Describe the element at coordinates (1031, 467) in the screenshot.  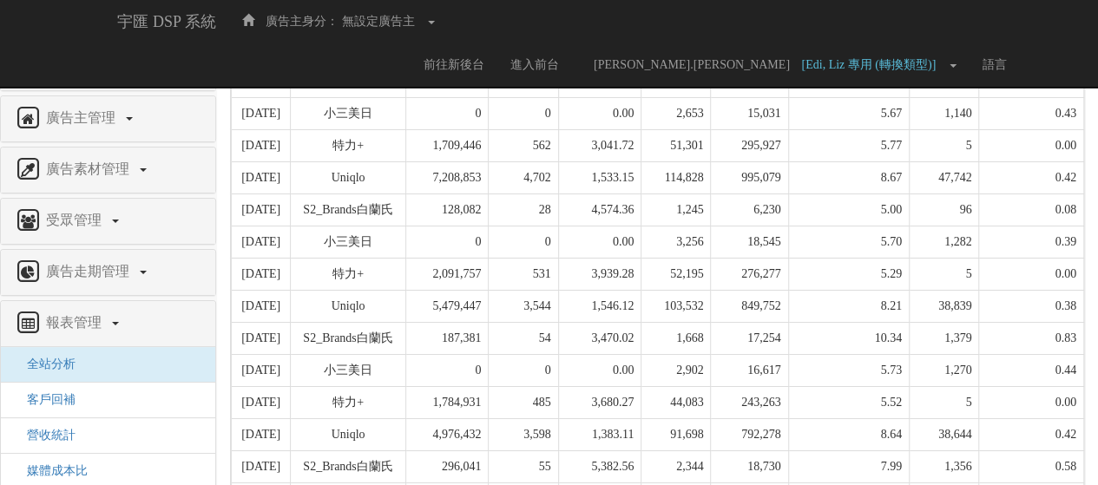
I see `td: 0.58` at that location.